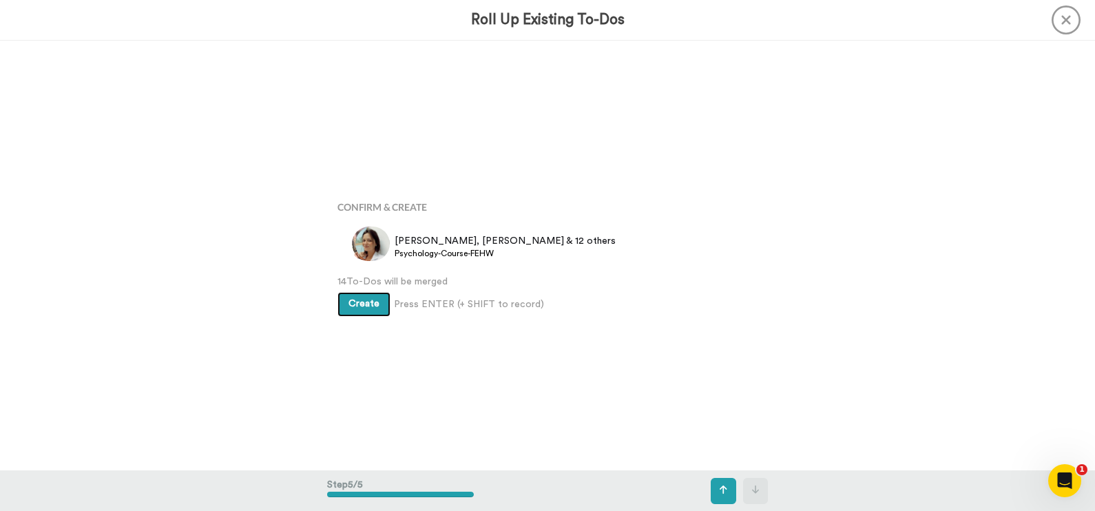  I want to click on span: Press ENTER (+ SHIFT to record), so click(469, 304).